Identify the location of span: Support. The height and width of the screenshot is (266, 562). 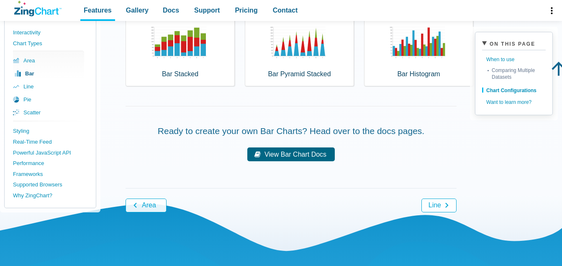
(207, 10).